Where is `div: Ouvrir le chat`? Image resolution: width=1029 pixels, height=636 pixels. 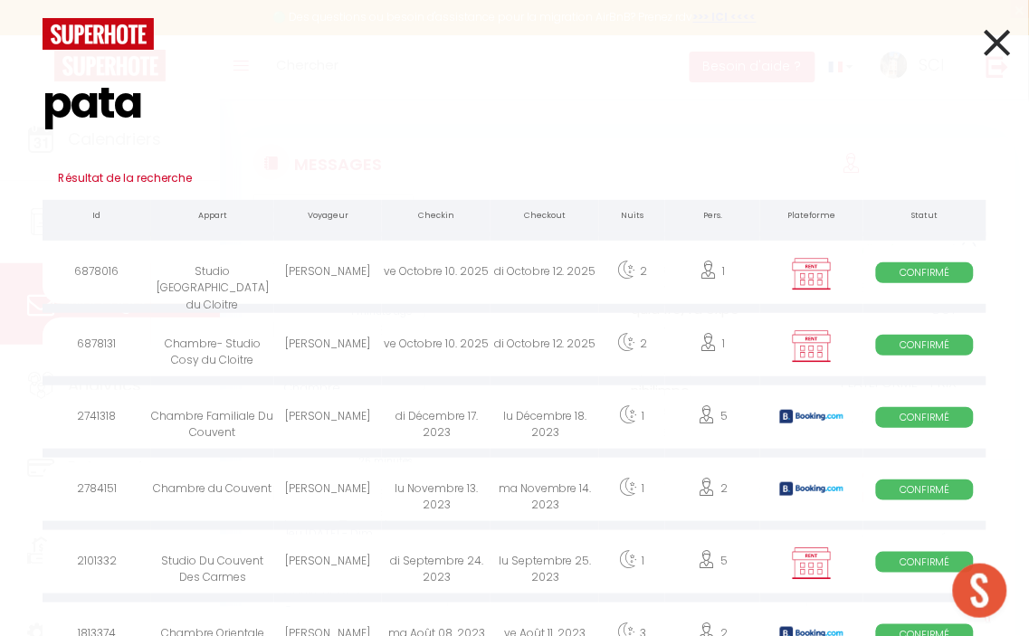
div: Ouvrir le chat is located at coordinates (980, 591).